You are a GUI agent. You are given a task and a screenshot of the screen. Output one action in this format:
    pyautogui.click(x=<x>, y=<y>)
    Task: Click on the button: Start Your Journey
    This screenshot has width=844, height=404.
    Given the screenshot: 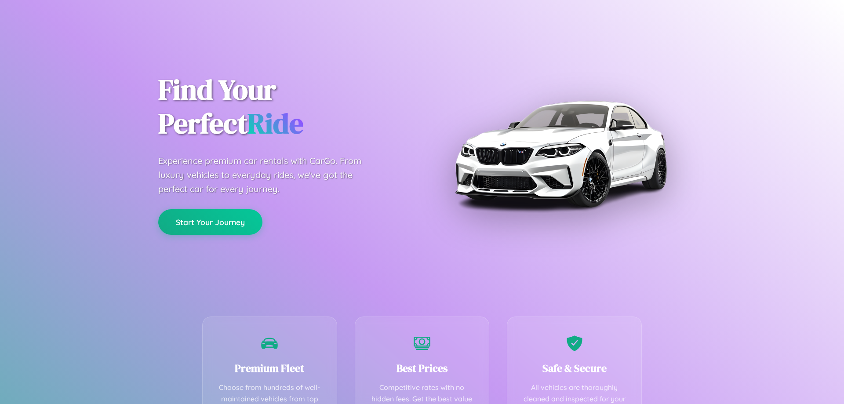 What is the action you would take?
    pyautogui.click(x=210, y=222)
    